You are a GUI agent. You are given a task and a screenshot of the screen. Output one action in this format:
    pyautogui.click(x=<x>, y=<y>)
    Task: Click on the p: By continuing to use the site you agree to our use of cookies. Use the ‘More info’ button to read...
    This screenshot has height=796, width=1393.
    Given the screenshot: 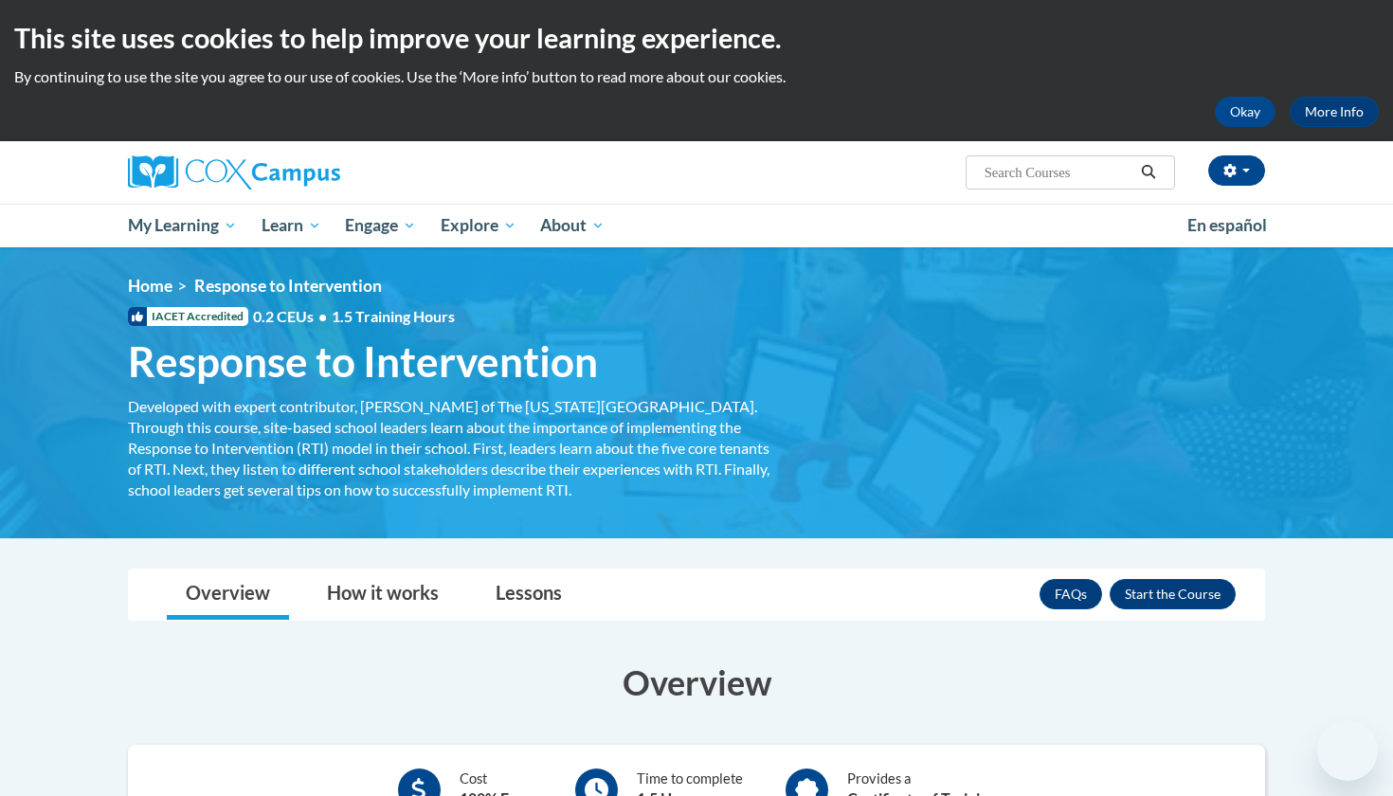 What is the action you would take?
    pyautogui.click(x=697, y=77)
    